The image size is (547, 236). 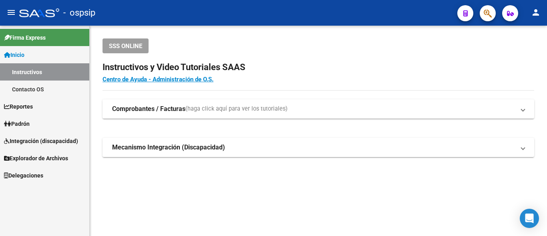 I want to click on div: Open Intercom Messenger, so click(x=530, y=218).